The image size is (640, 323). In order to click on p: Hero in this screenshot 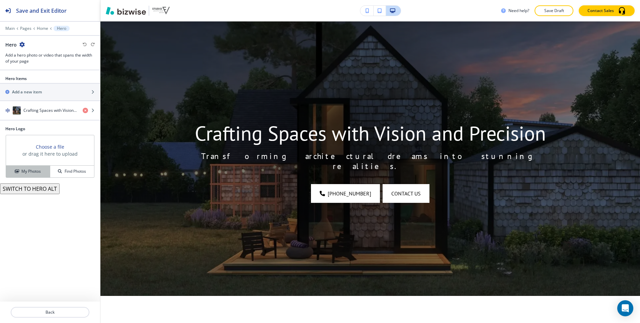, I will do `click(62, 28)`.